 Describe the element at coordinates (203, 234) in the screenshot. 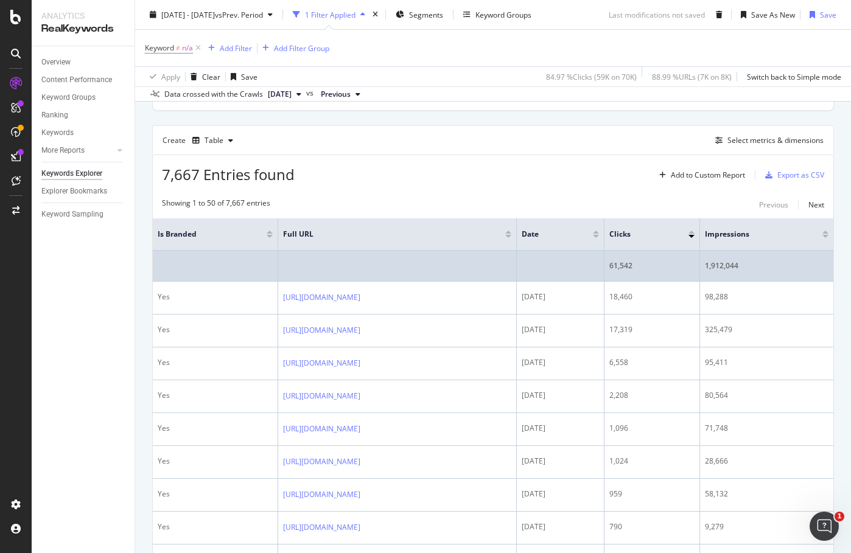

I see `span: Is Branded` at that location.